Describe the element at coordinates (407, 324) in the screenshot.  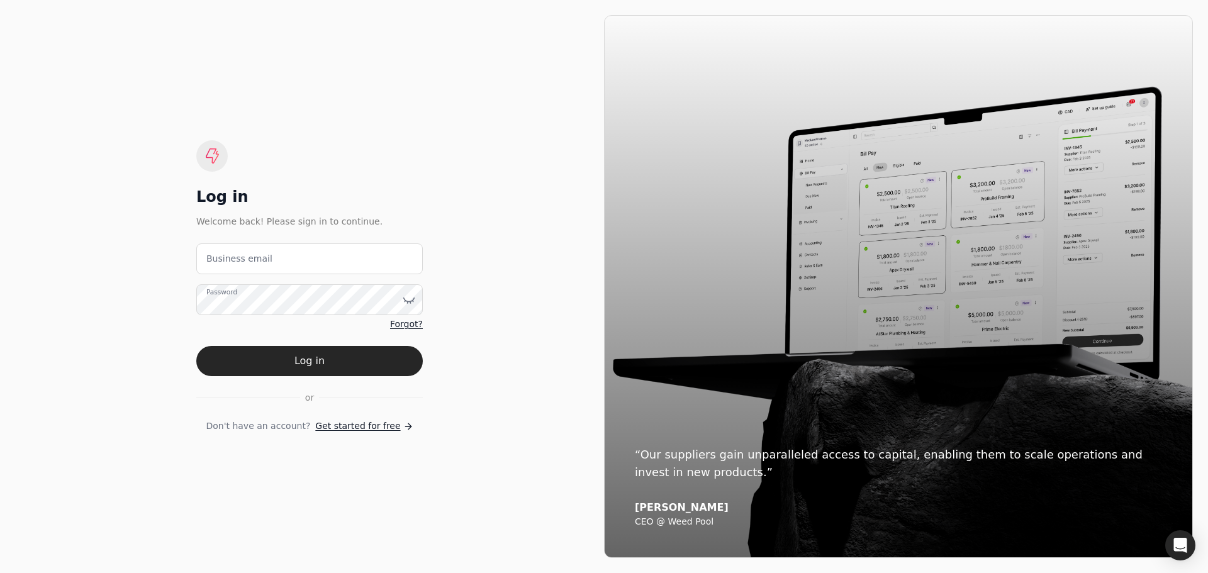
I see `a: Forgot?` at that location.